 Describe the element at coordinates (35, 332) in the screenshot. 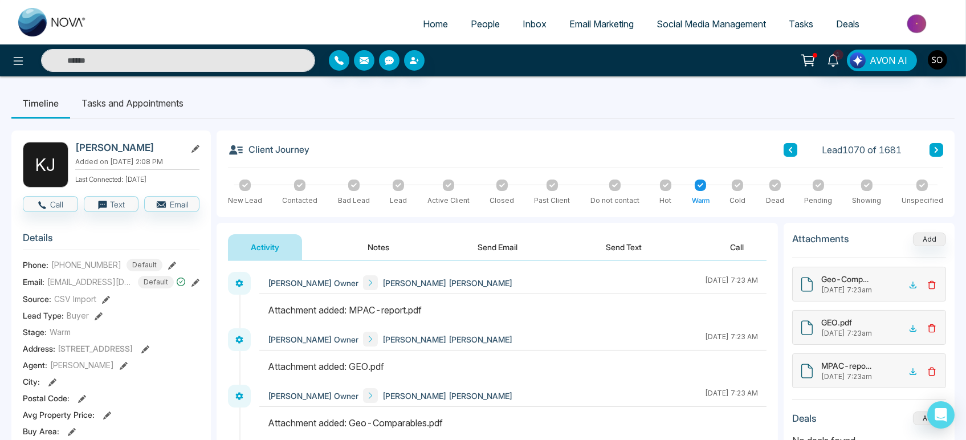

I see `span: Stage:` at that location.